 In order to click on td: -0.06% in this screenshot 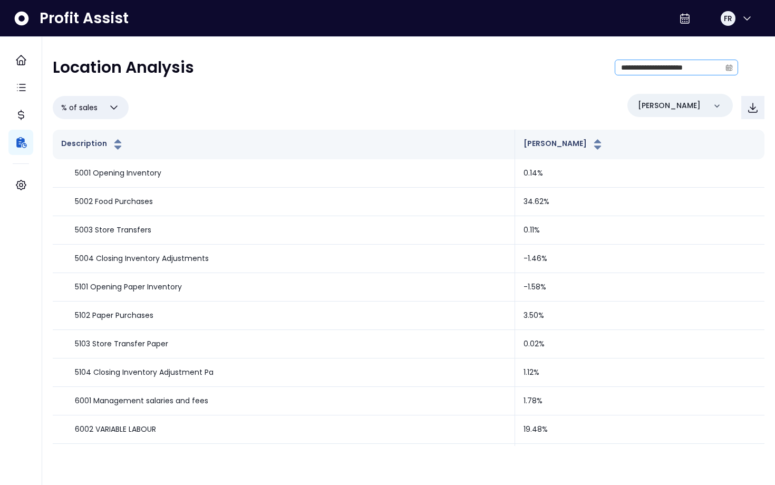, I will do `click(640, 458)`.